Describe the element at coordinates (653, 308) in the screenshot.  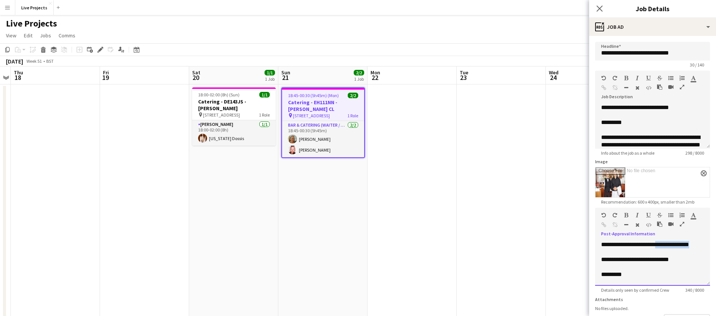
I see `div: No files uploaded.` at that location.